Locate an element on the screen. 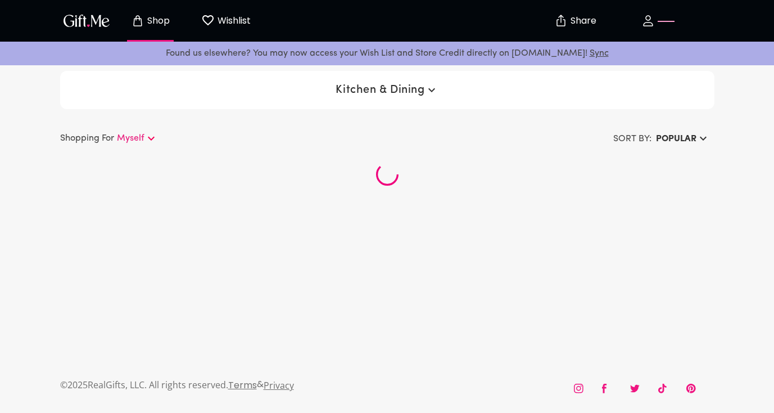 Image resolution: width=774 pixels, height=413 pixels. p: Wishlist is located at coordinates (233, 21).